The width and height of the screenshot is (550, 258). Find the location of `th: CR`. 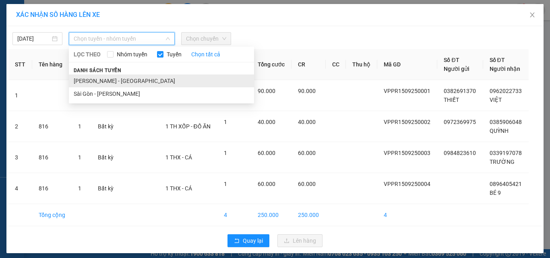

th: CR is located at coordinates (308, 64).